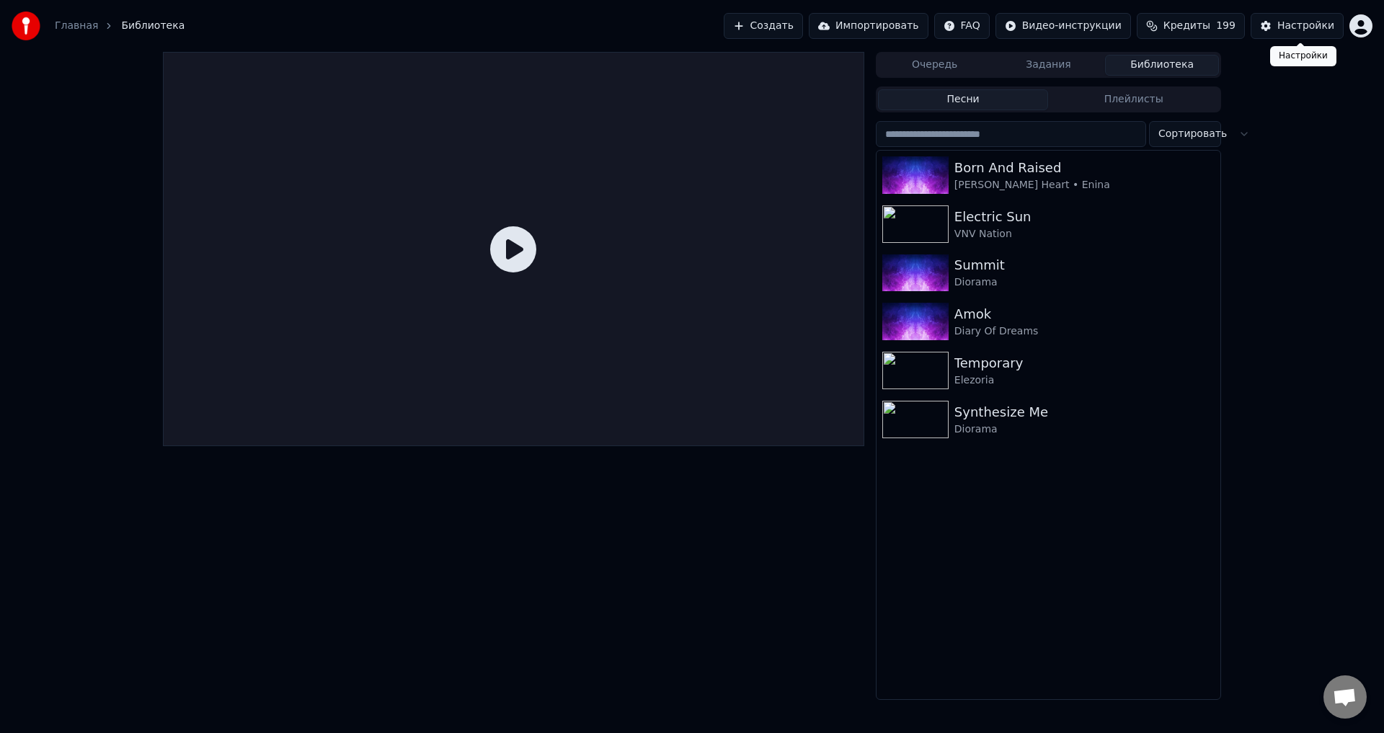 This screenshot has width=1384, height=733. What do you see at coordinates (26, 26) in the screenshot?
I see `img: youka` at bounding box center [26, 26].